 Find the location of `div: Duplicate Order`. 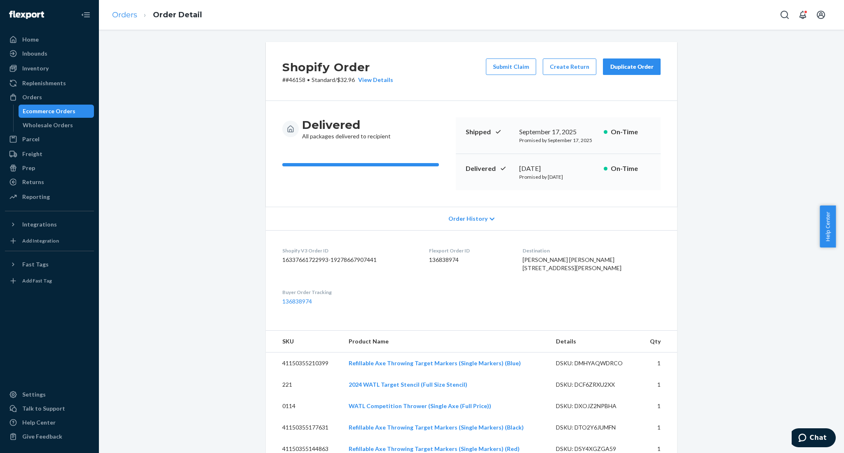

div: Duplicate Order is located at coordinates (632, 67).